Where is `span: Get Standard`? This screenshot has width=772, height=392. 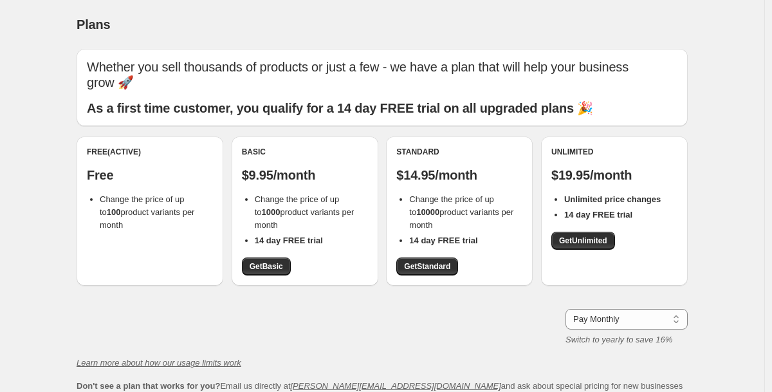 span: Get Standard is located at coordinates (427, 266).